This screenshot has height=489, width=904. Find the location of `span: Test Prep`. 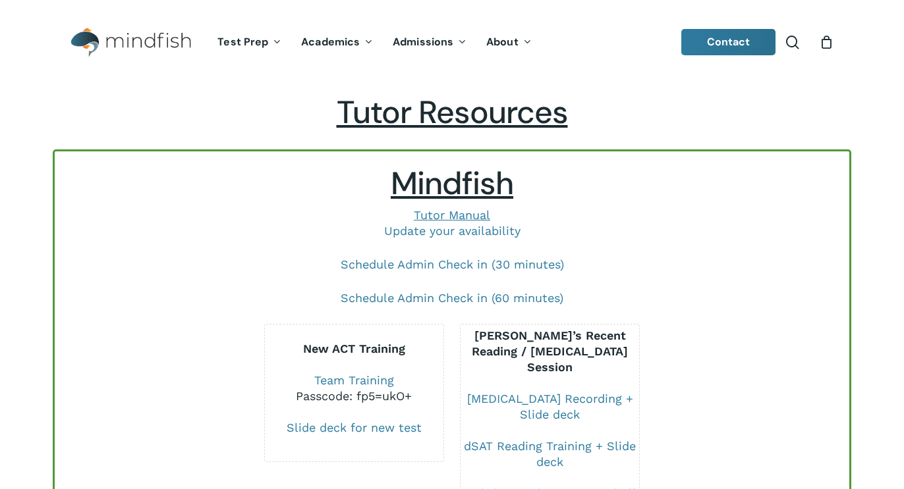

span: Test Prep is located at coordinates (242, 41).